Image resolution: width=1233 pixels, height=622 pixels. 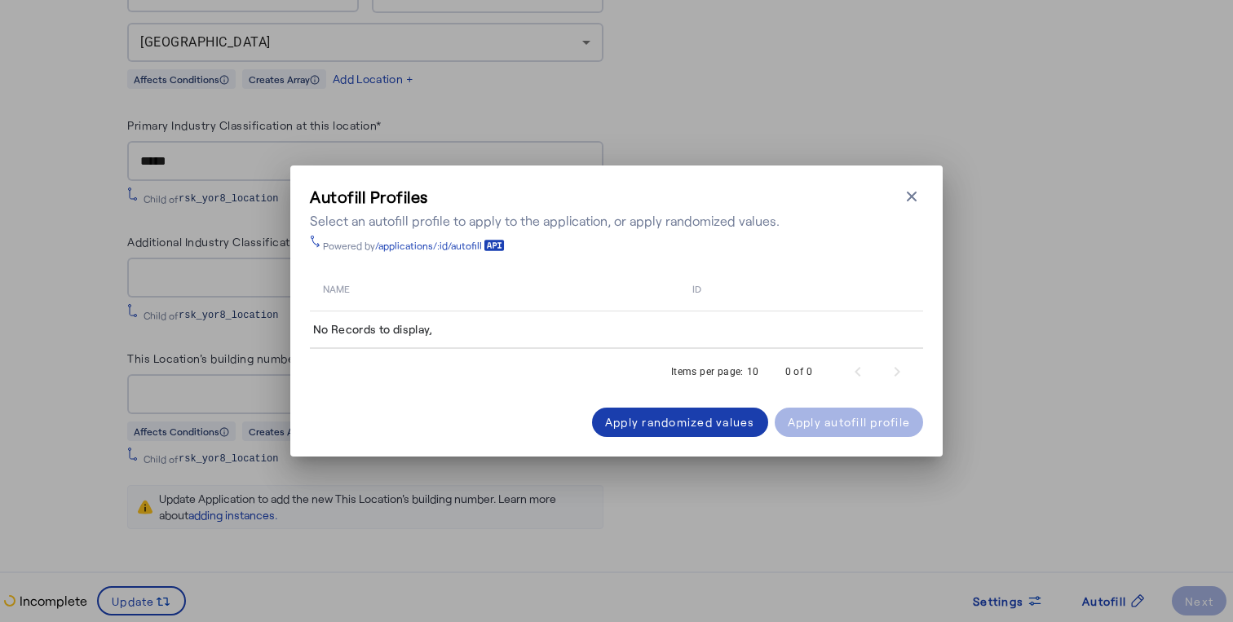 I want to click on span: name, so click(x=336, y=288).